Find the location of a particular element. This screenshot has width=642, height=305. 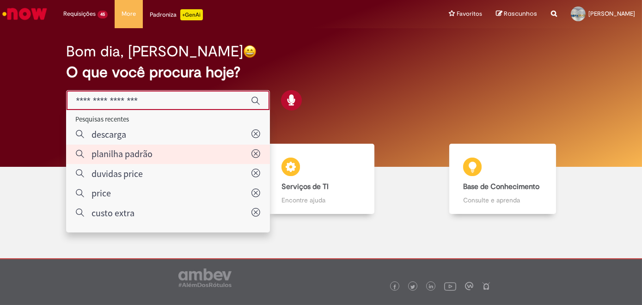

div: Padroniza is located at coordinates (176, 15).